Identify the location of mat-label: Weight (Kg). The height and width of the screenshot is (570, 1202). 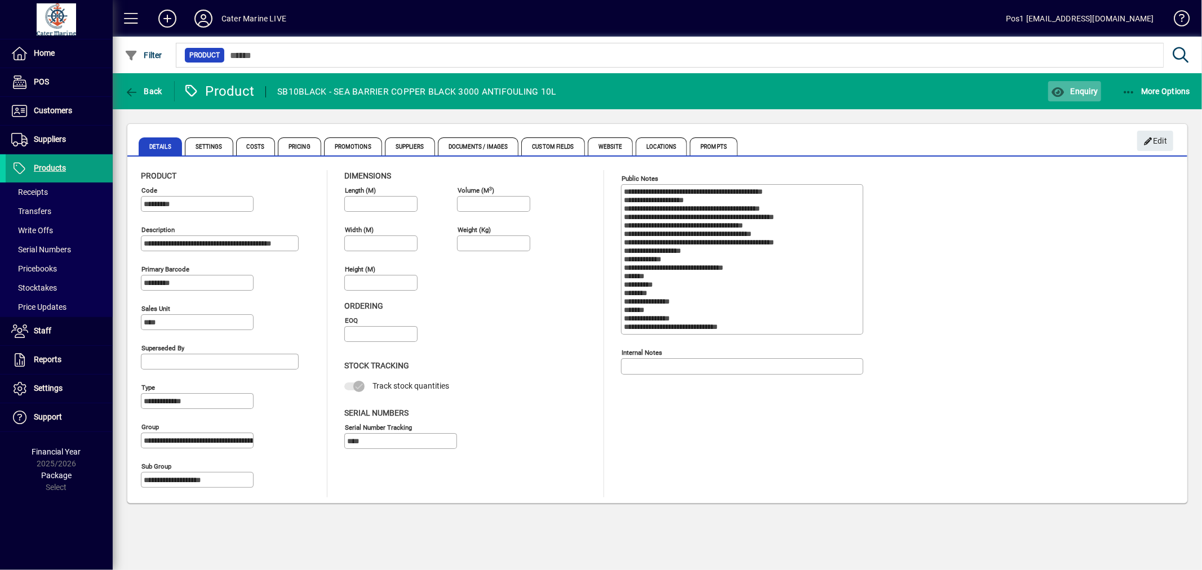
(474, 230).